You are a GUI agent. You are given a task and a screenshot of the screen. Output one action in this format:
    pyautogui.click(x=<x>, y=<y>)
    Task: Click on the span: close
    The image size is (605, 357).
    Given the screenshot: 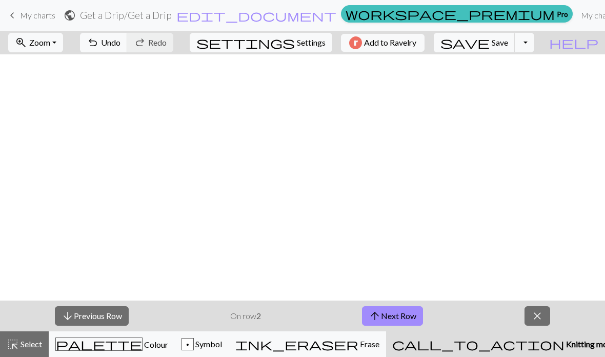 What is the action you would take?
    pyautogui.click(x=537, y=316)
    